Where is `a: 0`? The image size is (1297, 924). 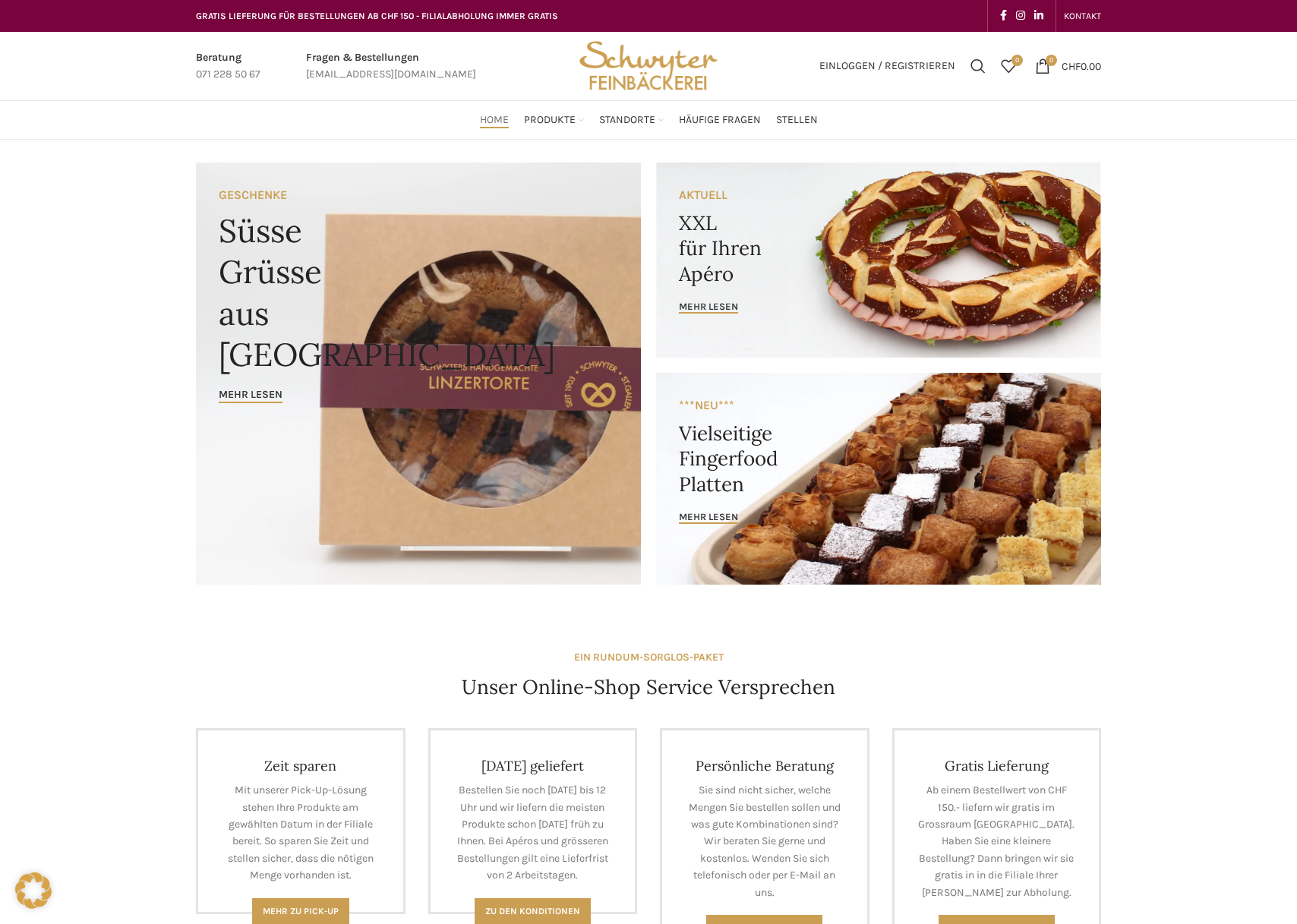 a: 0 is located at coordinates (1008, 66).